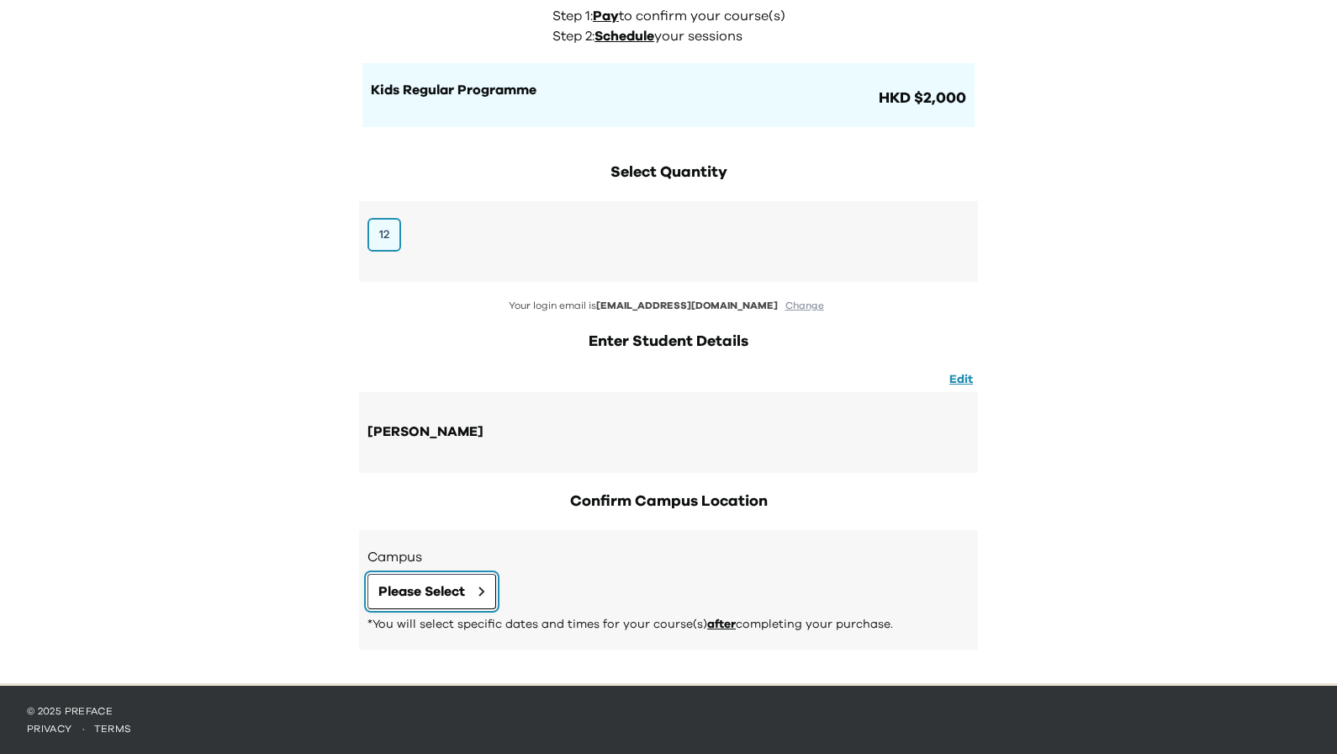 Image resolution: width=1337 pixels, height=754 pixels. Describe the element at coordinates (805, 305) in the screenshot. I see `button: Change` at that location.